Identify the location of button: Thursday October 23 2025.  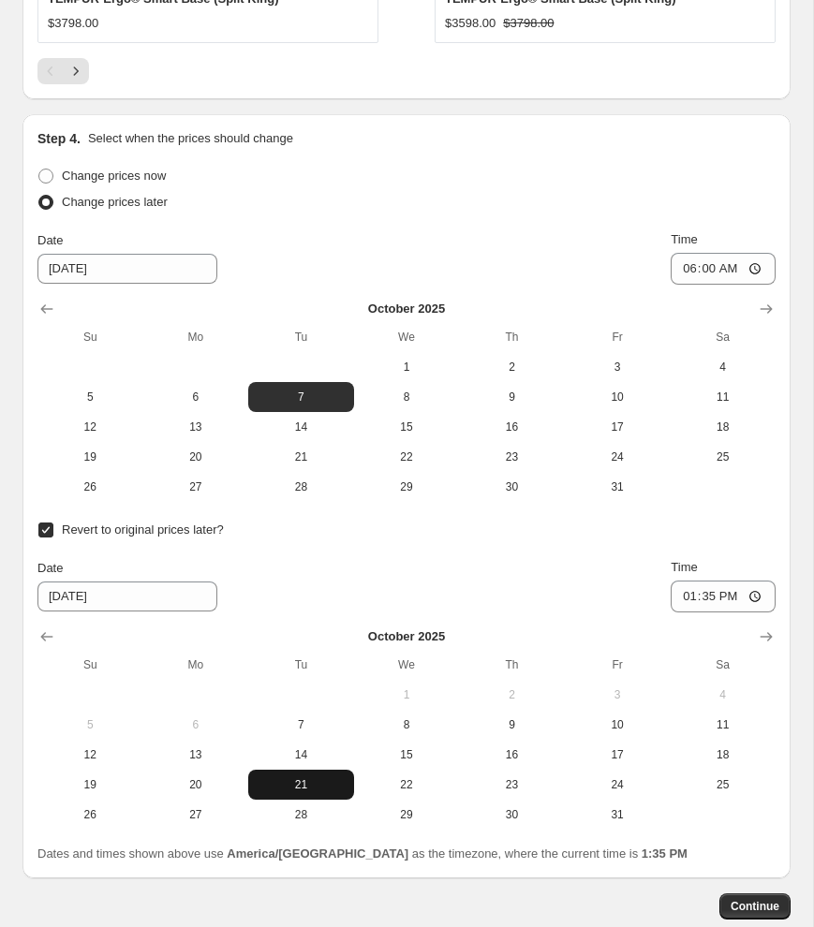
(511, 457).